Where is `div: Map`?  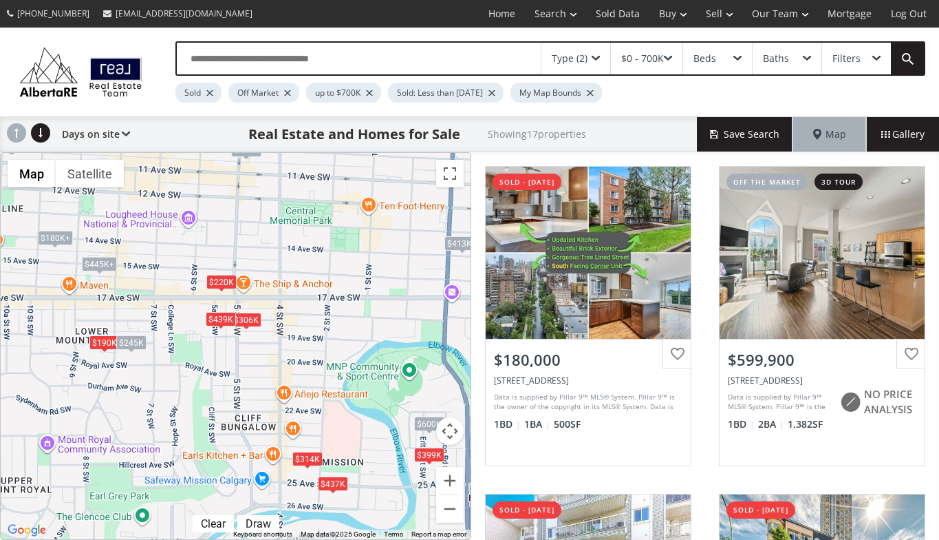 div: Map is located at coordinates (830, 134).